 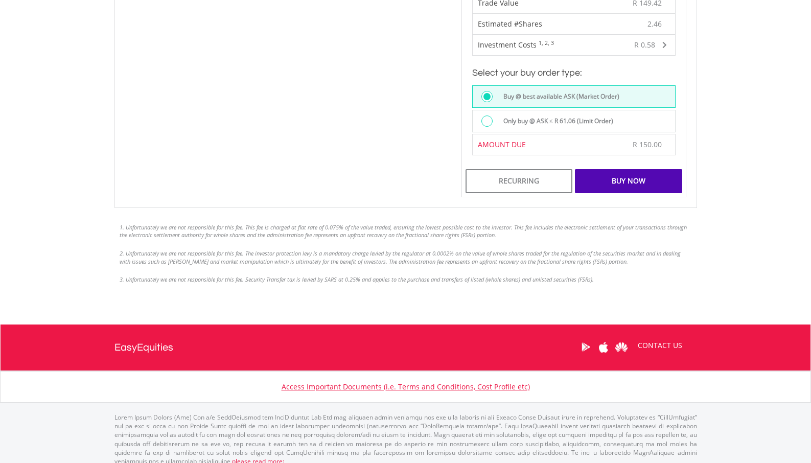 What do you see at coordinates (406, 257) in the screenshot?
I see `li: 2. Unfortunately we are not responsible for this fee. The investor protection levy is a mandatory...` at bounding box center [406, 257].